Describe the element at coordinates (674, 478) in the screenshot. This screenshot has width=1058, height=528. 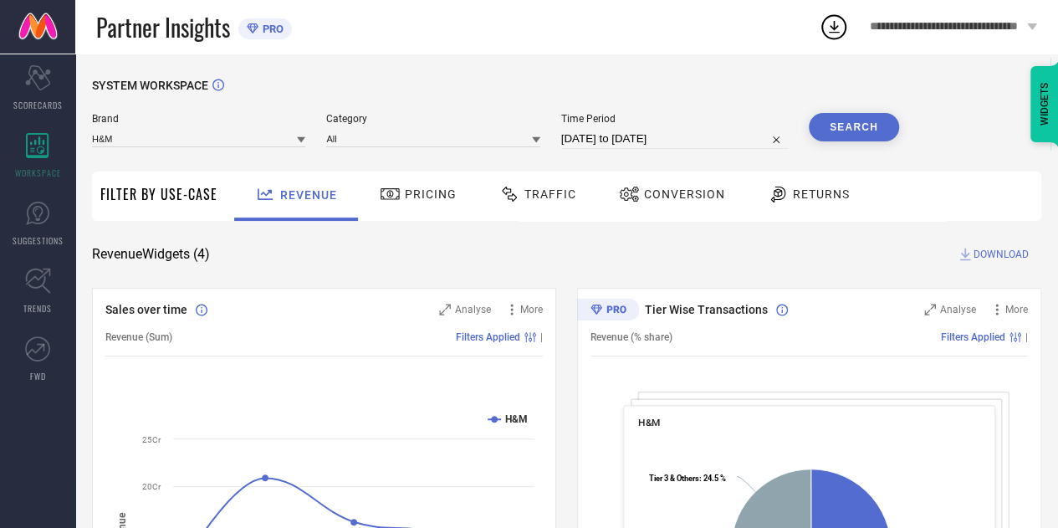
I see `tspan: Tier 3 & Others` at that location.